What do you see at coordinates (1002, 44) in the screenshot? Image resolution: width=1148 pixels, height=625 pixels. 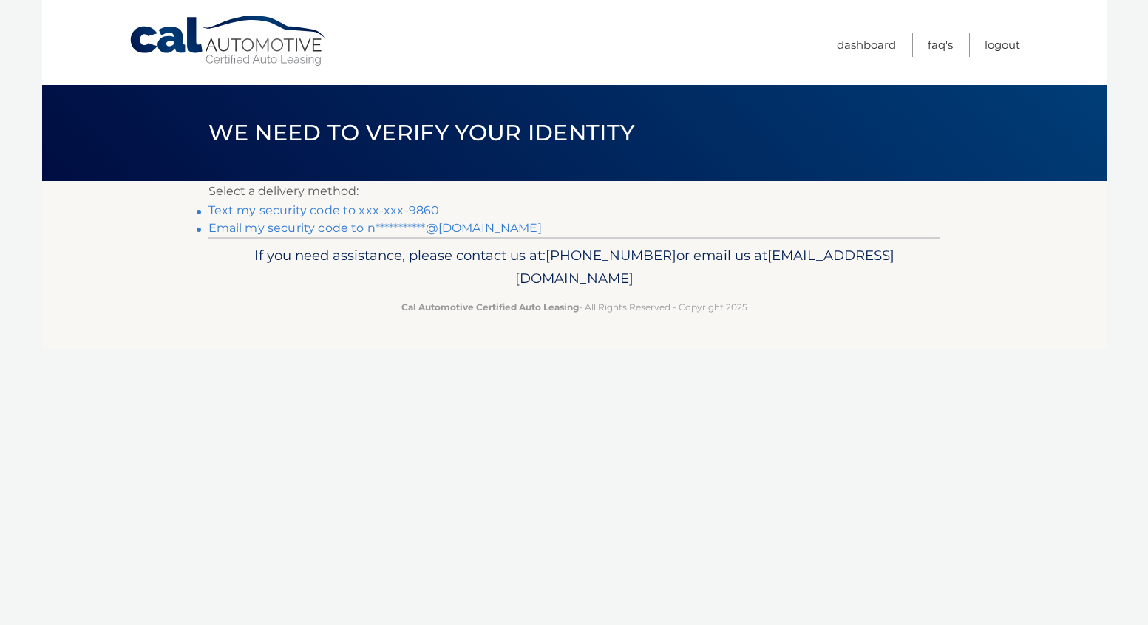 I see `a: Logout` at bounding box center [1002, 44].